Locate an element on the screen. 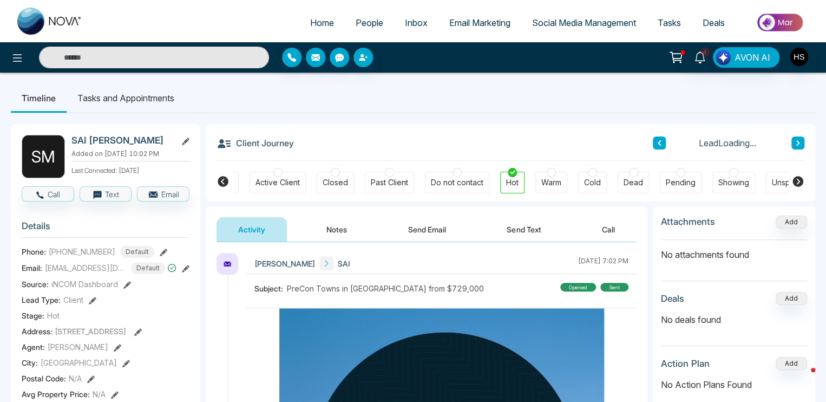  span: Agent: is located at coordinates (33, 347).